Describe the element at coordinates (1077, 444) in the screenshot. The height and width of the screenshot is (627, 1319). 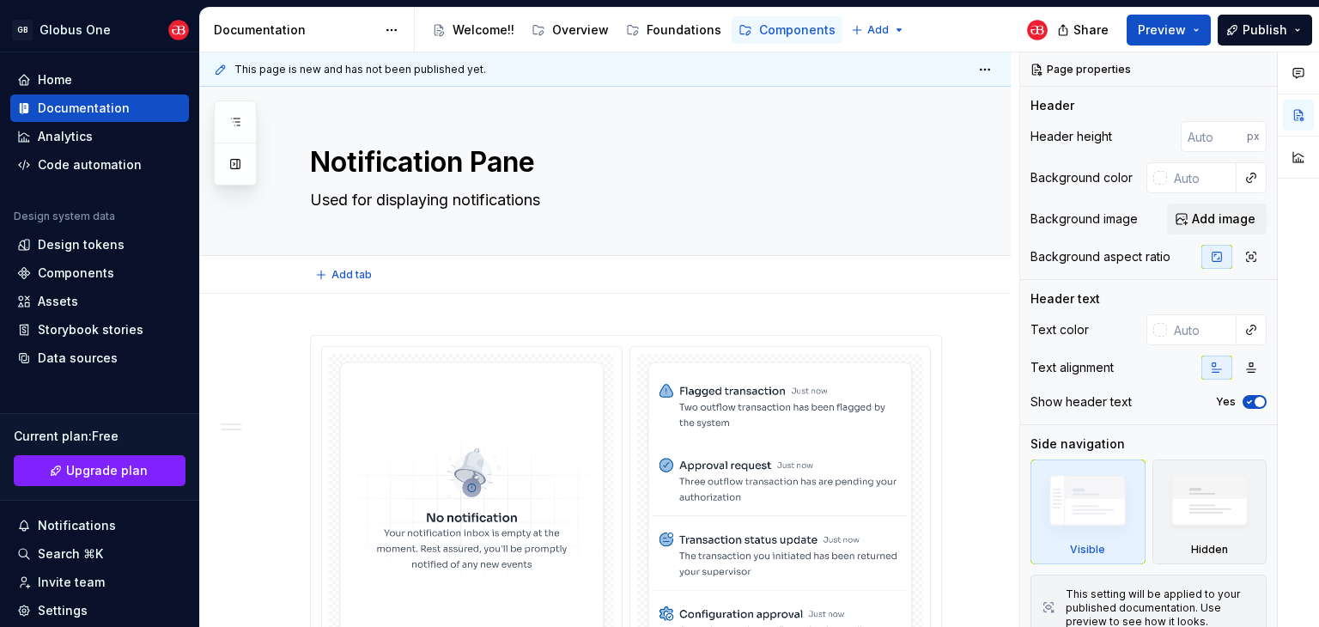
I see `div: Side navigation` at that location.